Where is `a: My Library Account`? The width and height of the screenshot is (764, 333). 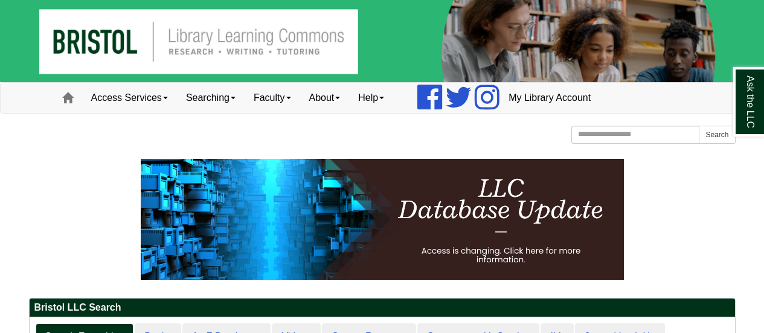
a: My Library Account is located at coordinates (550, 98).